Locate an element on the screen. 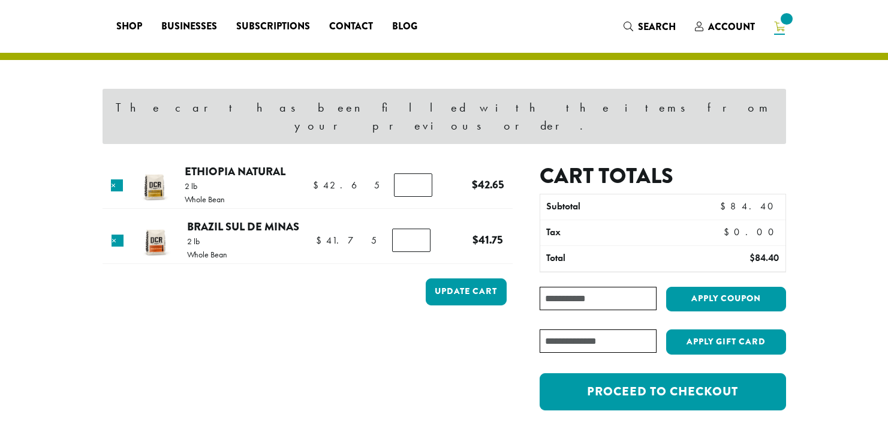  th: Total is located at coordinates (613, 258).